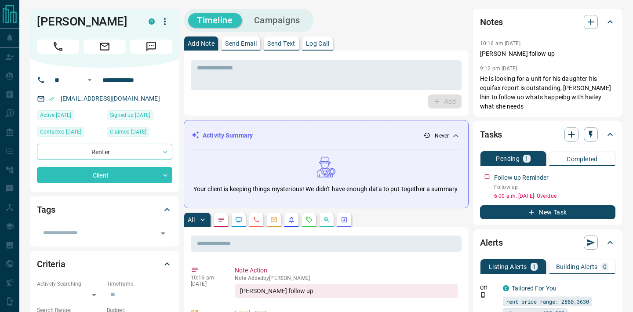 The width and height of the screenshot is (633, 312). Describe the element at coordinates (555, 187) in the screenshot. I see `p: Follow up` at that location.